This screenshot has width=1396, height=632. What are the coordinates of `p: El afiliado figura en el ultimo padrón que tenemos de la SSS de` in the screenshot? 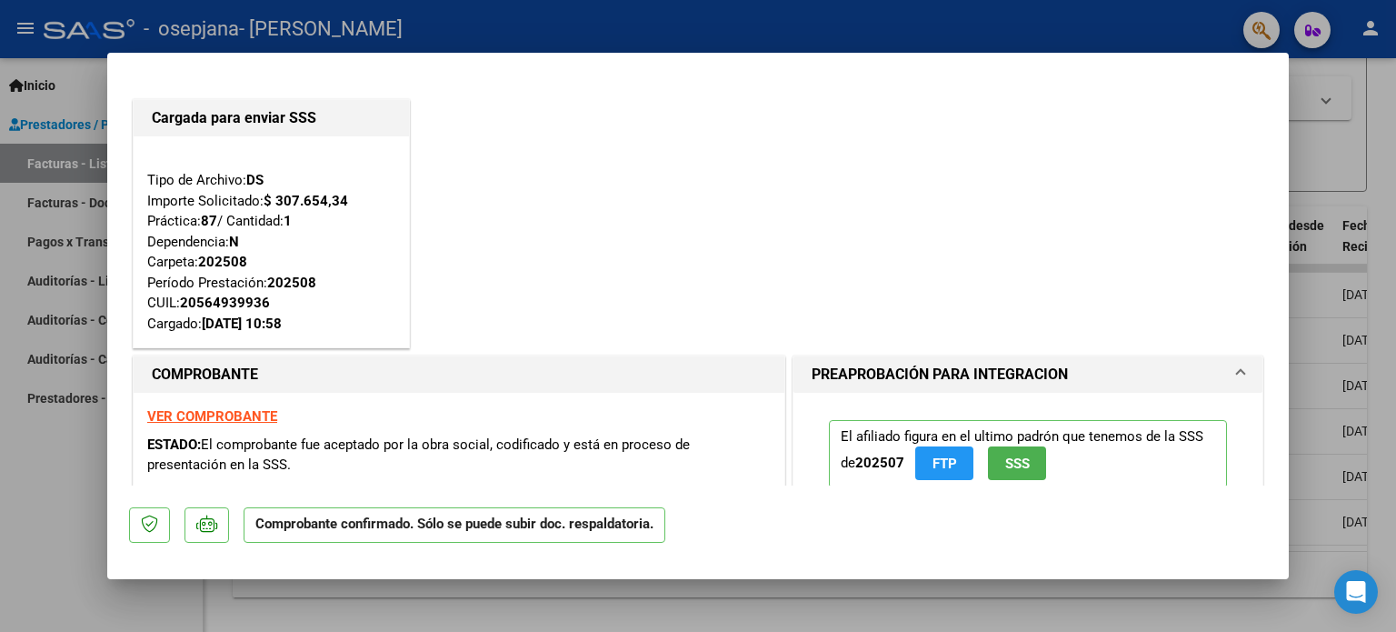 It's located at (1028, 454).